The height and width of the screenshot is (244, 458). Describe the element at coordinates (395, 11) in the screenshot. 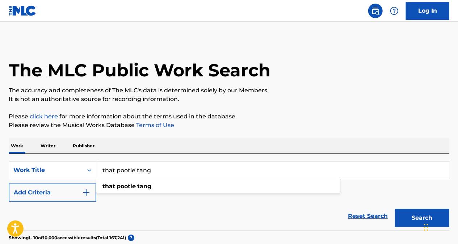

I see `img: help` at that location.